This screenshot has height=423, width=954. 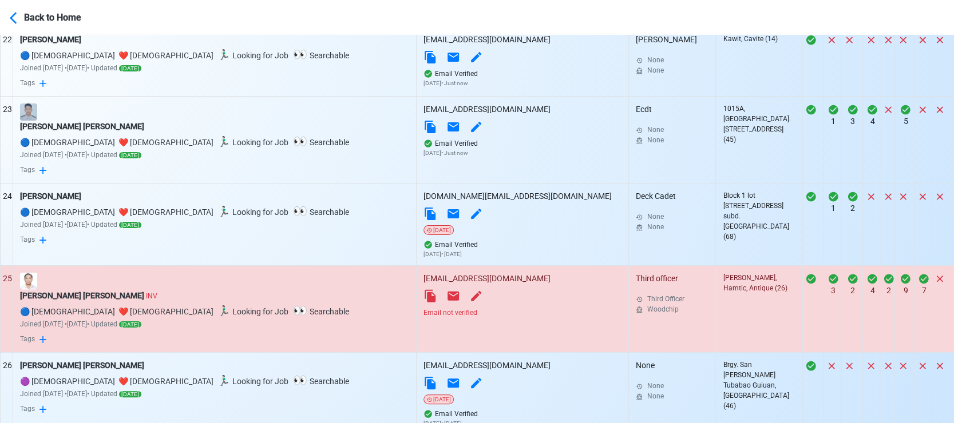 What do you see at coordinates (59, 17) in the screenshot?
I see `button: Back to Home` at bounding box center [59, 17].